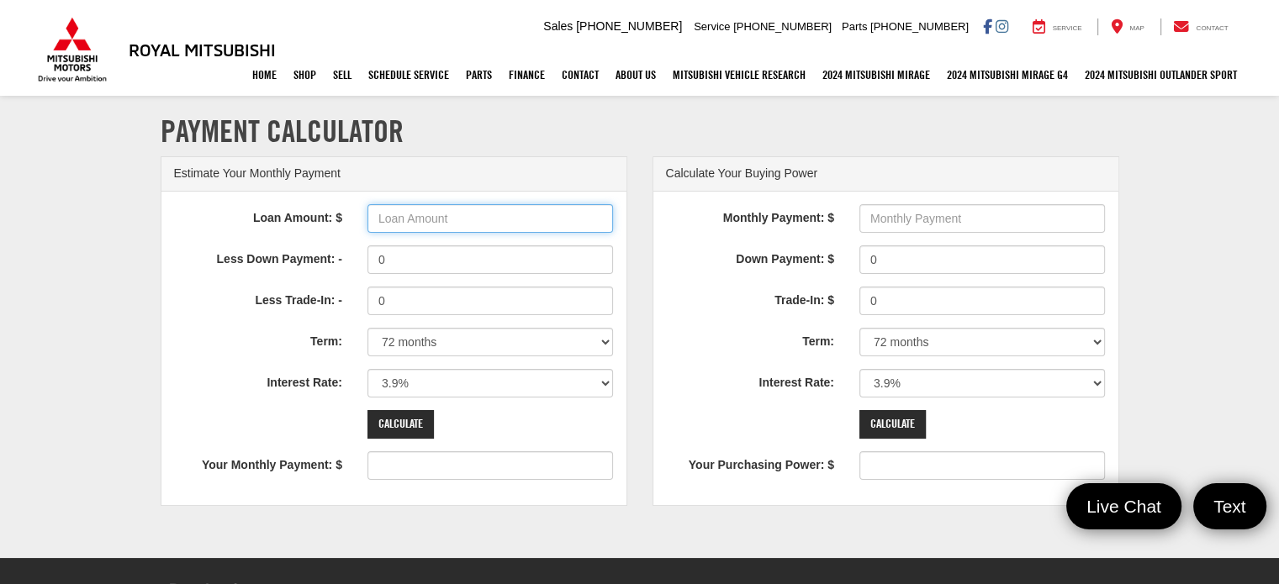 The width and height of the screenshot is (1279, 584). Describe the element at coordinates (1136, 28) in the screenshot. I see `span: Map` at that location.